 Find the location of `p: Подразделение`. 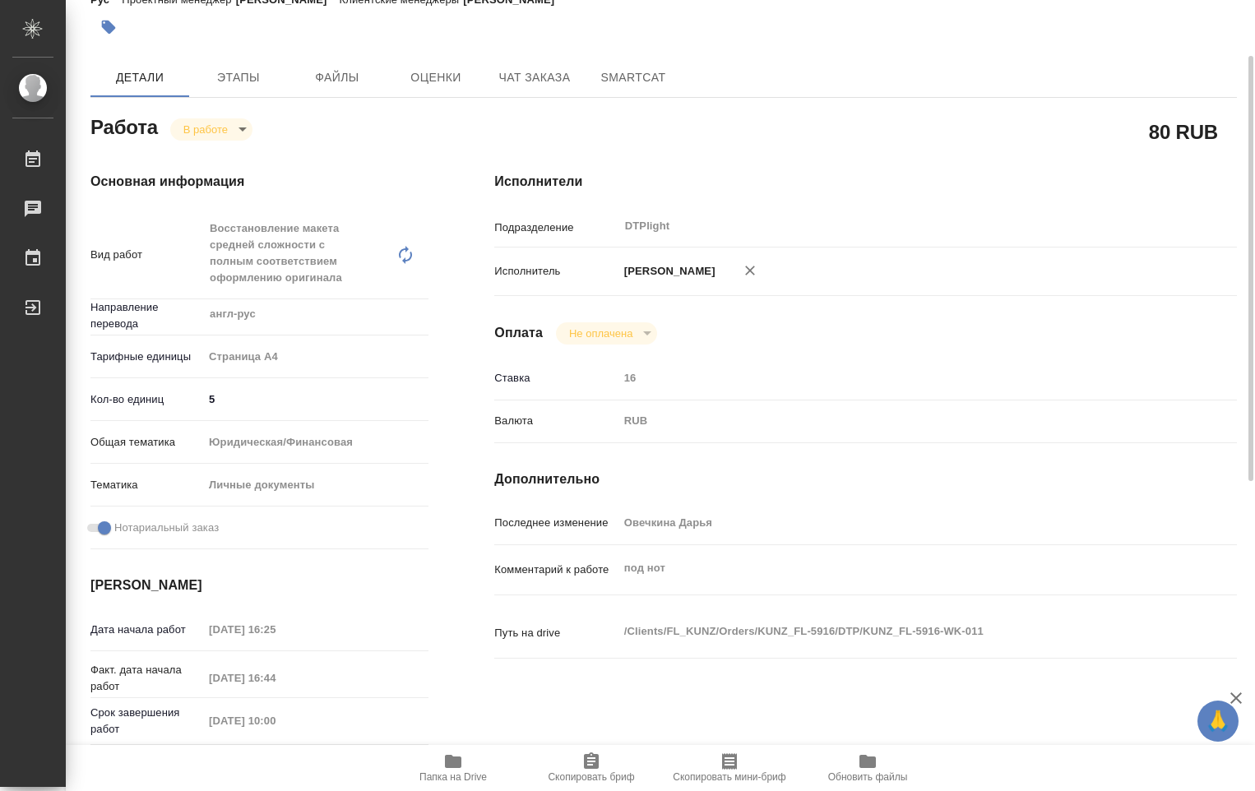

p: Подразделение is located at coordinates (556, 228).